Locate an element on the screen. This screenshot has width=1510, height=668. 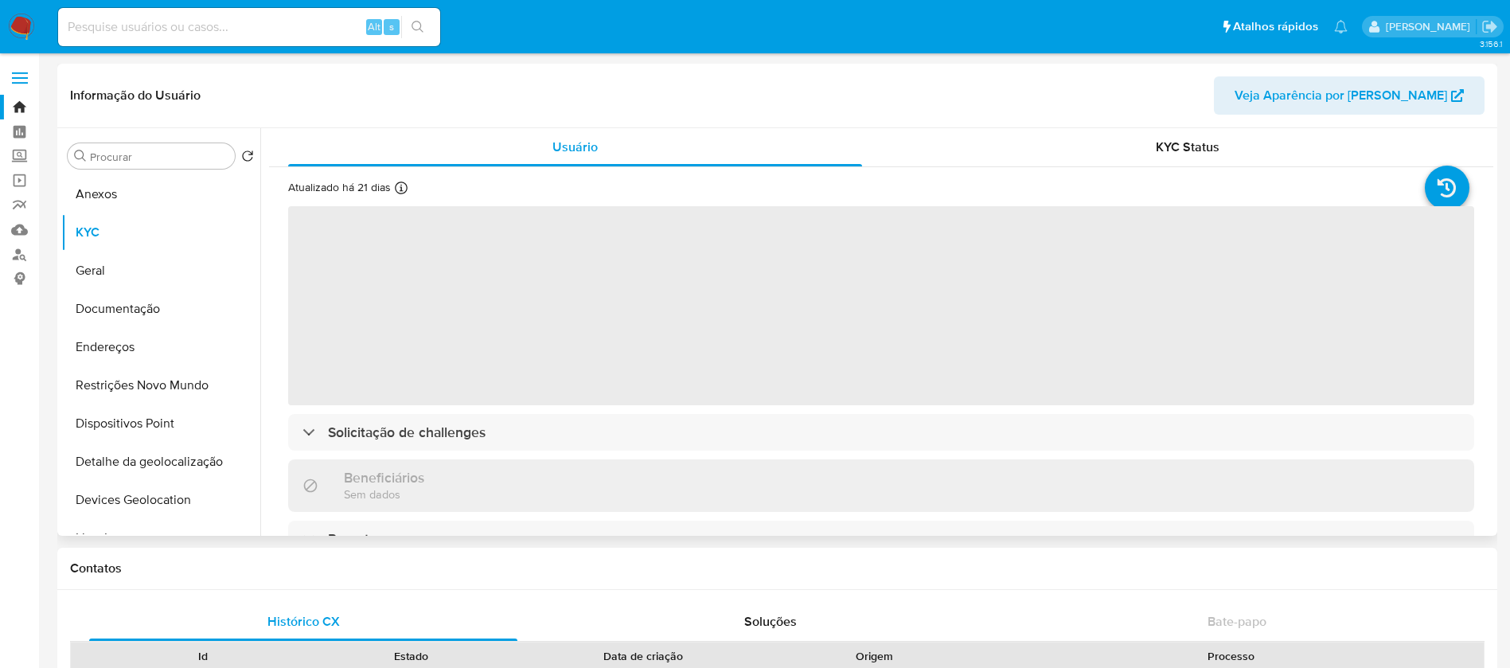
button: Documentação is located at coordinates (161, 309).